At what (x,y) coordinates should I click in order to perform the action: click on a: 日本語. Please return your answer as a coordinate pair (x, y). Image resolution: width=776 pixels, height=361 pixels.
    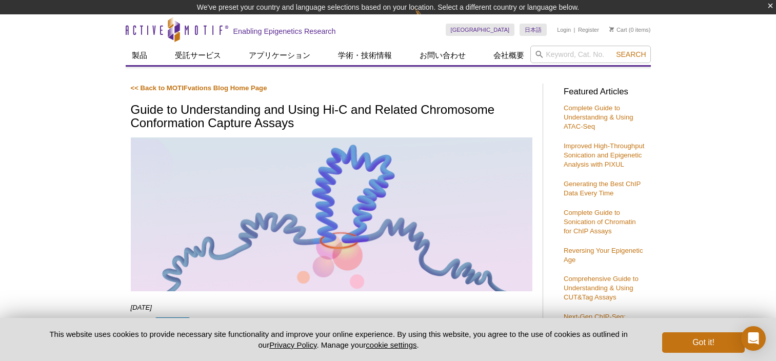
    Looking at the image, I should click on (533, 30).